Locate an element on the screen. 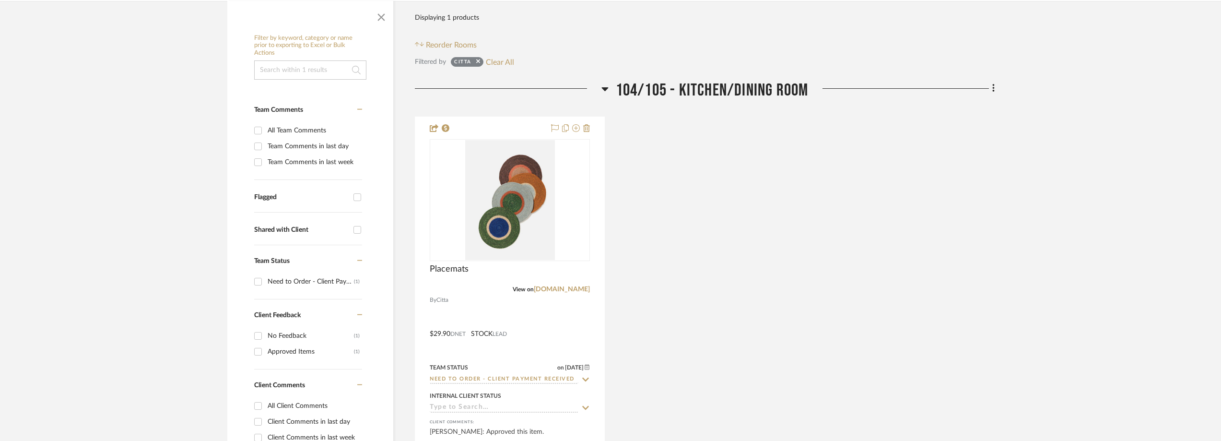 This screenshot has height=441, width=1221. h6: Filter by keyword, category or name prior to exporting to Excel or Bulk Actions is located at coordinates (310, 46).